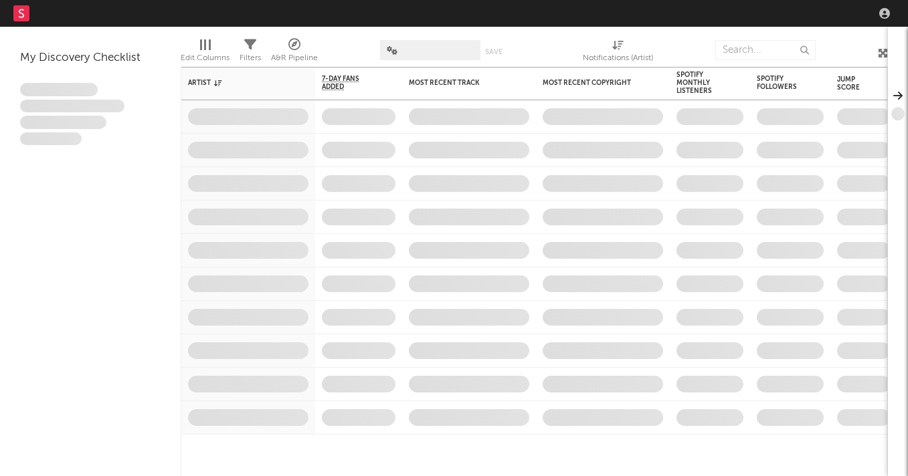 Image resolution: width=908 pixels, height=476 pixels. Describe the element at coordinates (700, 83) in the screenshot. I see `div: Spotify Monthly Listeners` at that location.